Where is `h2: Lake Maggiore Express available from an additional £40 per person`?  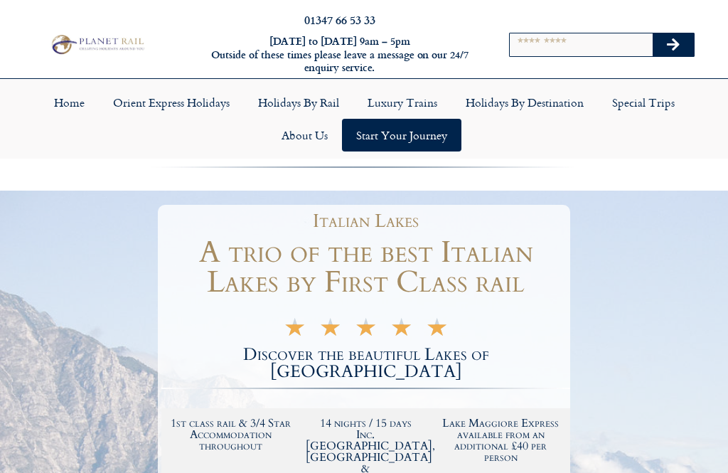
h2: Lake Maggiore Express available from an additional £40 per person is located at coordinates (500, 440).